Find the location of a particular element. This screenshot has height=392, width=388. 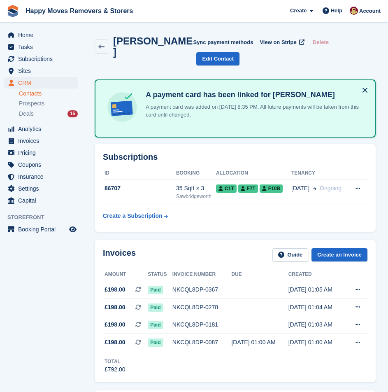

div: NKCQL8DP-0087 is located at coordinates (202, 342).